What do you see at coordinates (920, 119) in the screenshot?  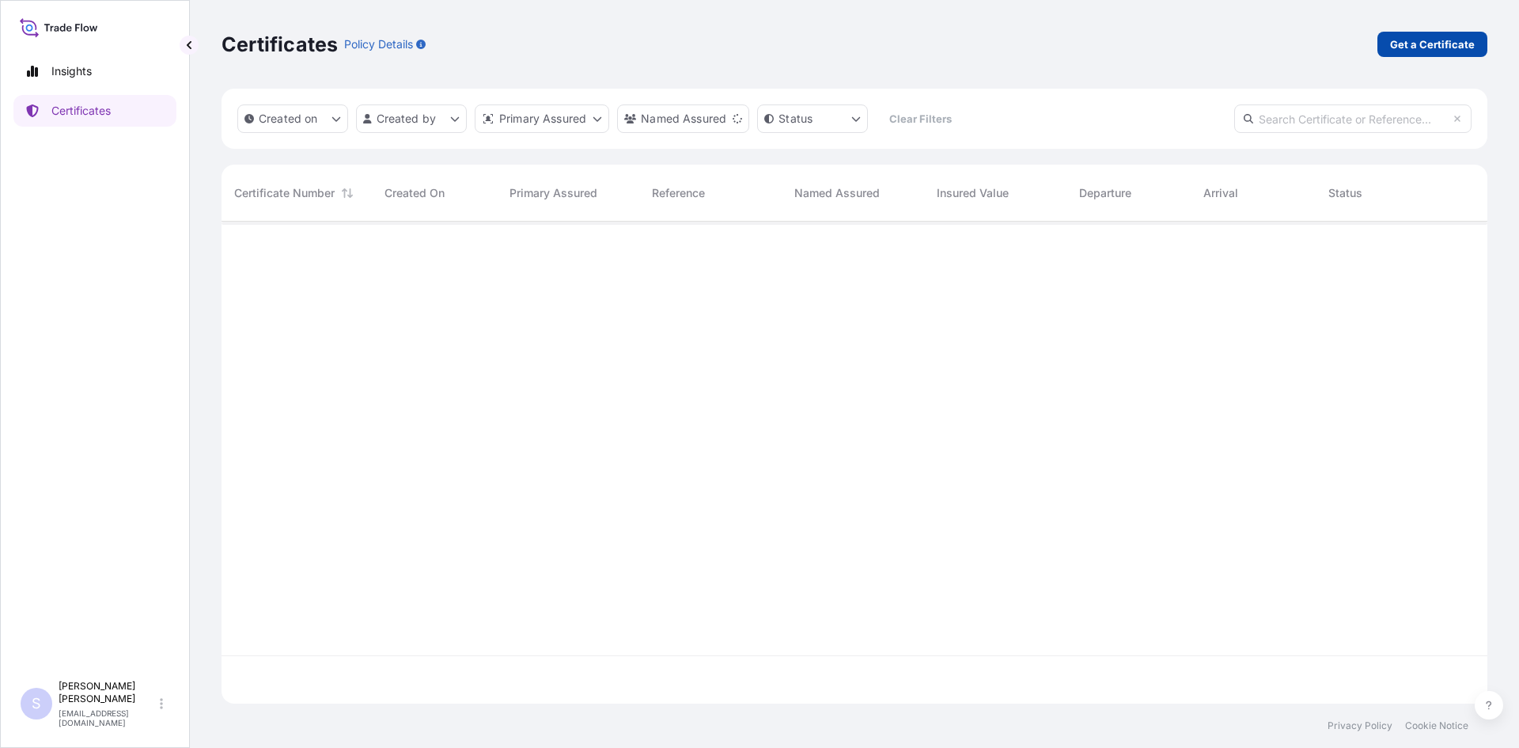 I see `button: Clear Filters` at bounding box center [920, 119].